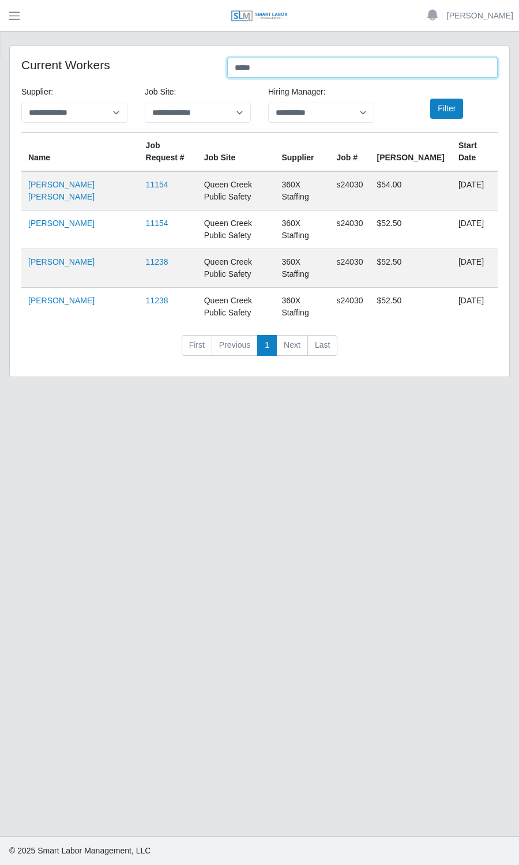 The image size is (519, 865). I want to click on label: Hiring Manager:, so click(297, 92).